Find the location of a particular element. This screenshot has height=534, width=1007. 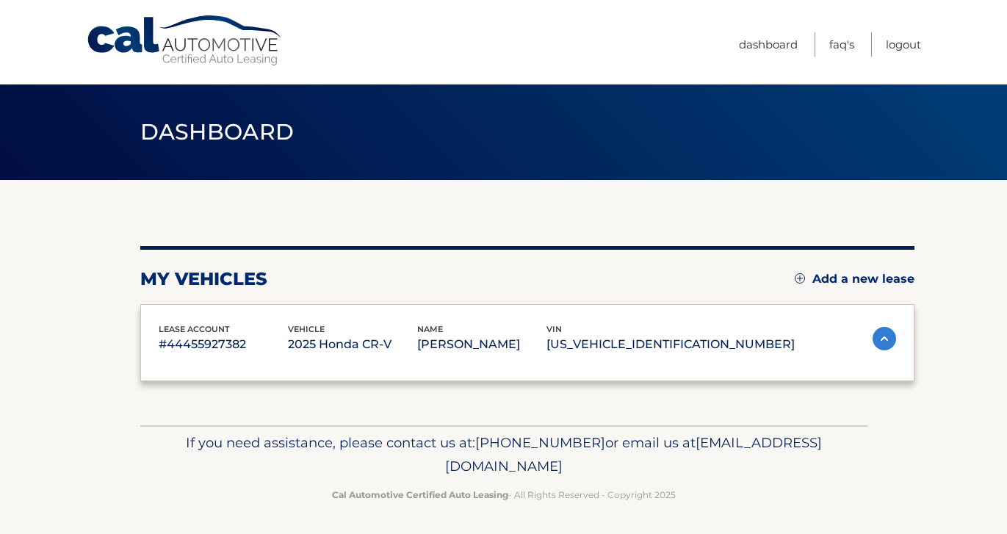

span: name is located at coordinates (429, 329).